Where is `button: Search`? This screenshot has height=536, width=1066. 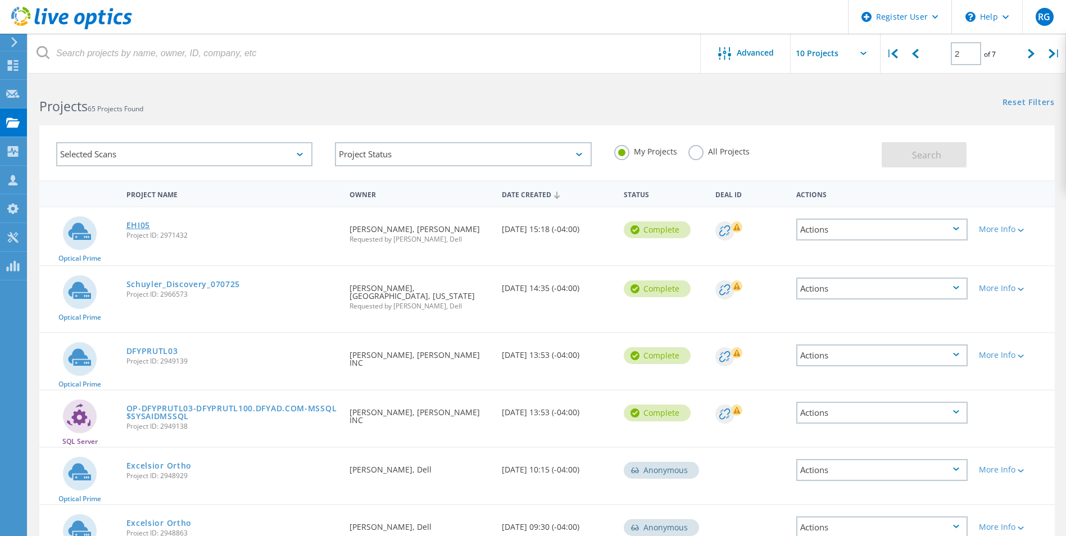
button: Search is located at coordinates (924, 155).